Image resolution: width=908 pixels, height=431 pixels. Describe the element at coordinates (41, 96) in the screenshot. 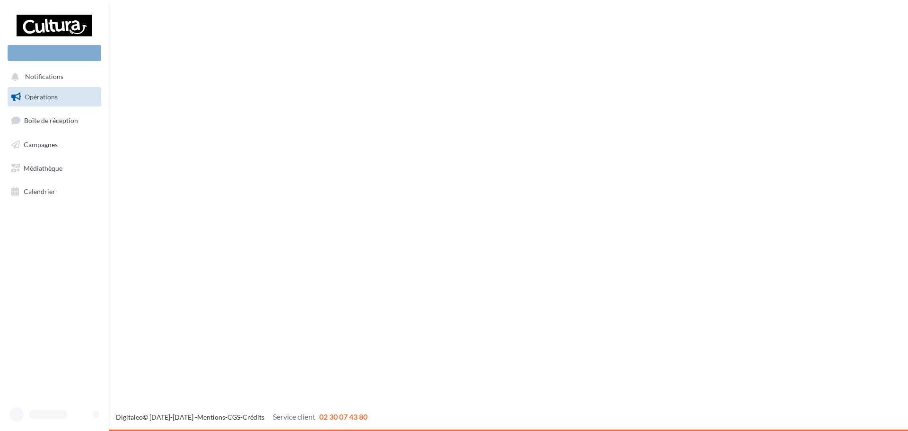

I see `span: Opérations` at that location.